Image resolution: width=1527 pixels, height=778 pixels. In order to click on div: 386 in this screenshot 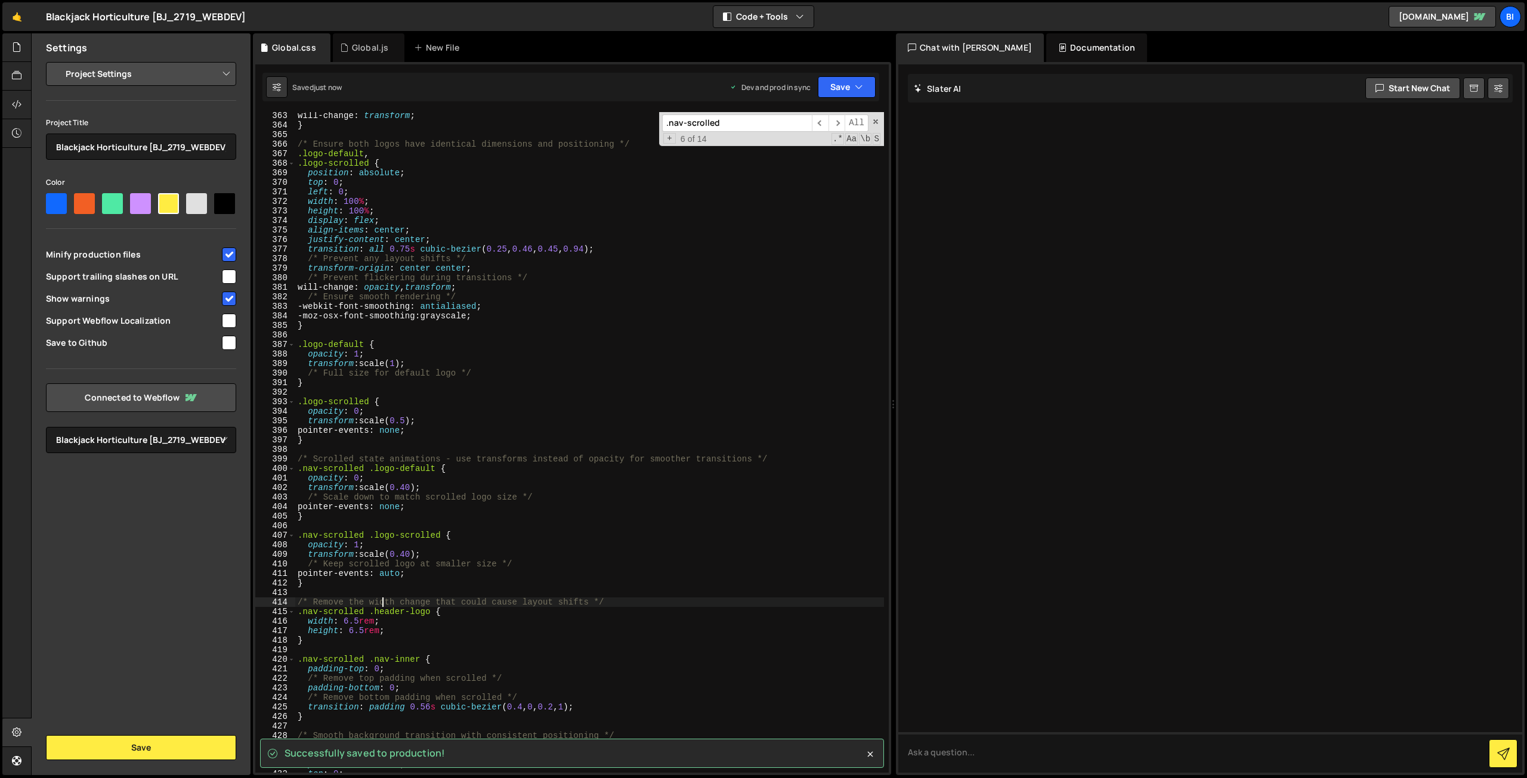, I will do `click(275, 335)`.